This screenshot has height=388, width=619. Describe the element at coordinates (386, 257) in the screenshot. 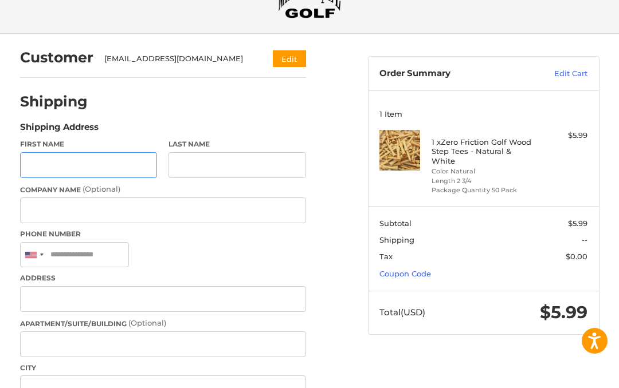

I see `span: Tax` at that location.